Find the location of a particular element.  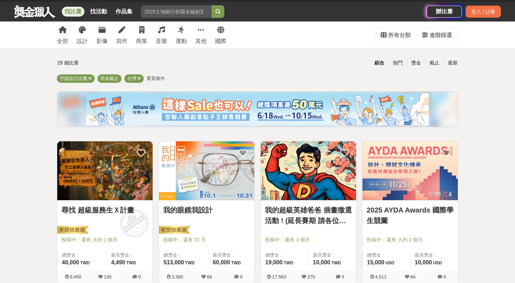

span: 3,300 is located at coordinates (177, 277).